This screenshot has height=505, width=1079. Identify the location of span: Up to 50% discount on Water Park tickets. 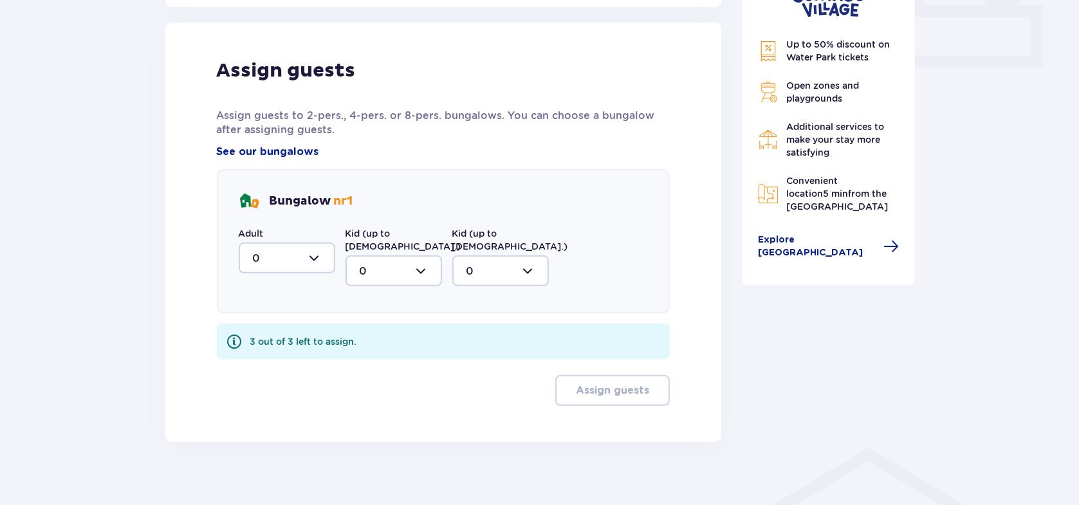
(837, 51).